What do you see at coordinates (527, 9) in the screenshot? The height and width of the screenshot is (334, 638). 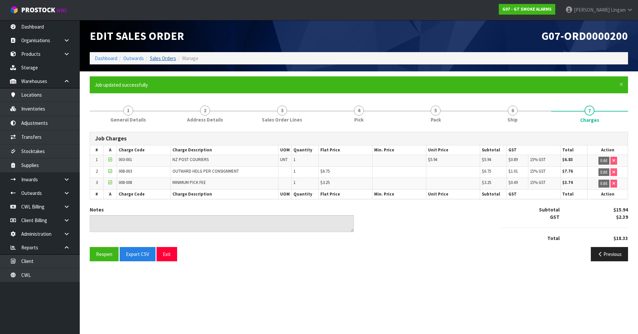 I see `a: G07 - GT SMOKE ALARMS` at bounding box center [527, 9].